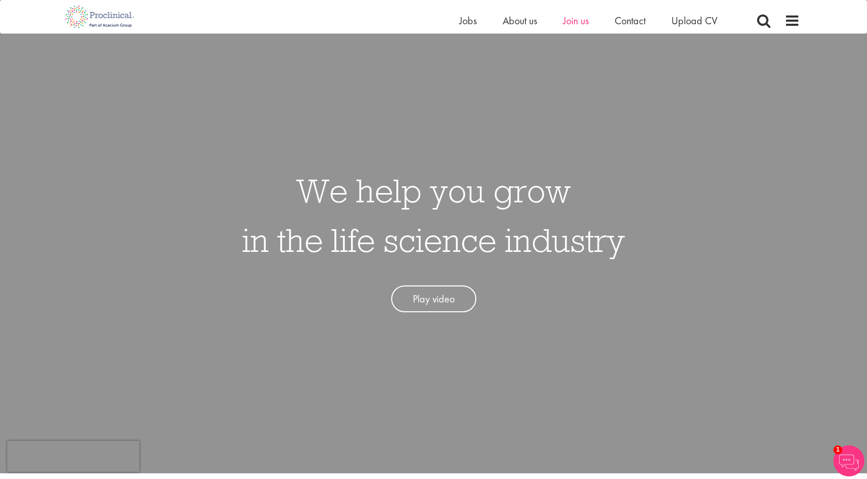 This screenshot has height=479, width=867. I want to click on span: Upload CV, so click(695, 21).